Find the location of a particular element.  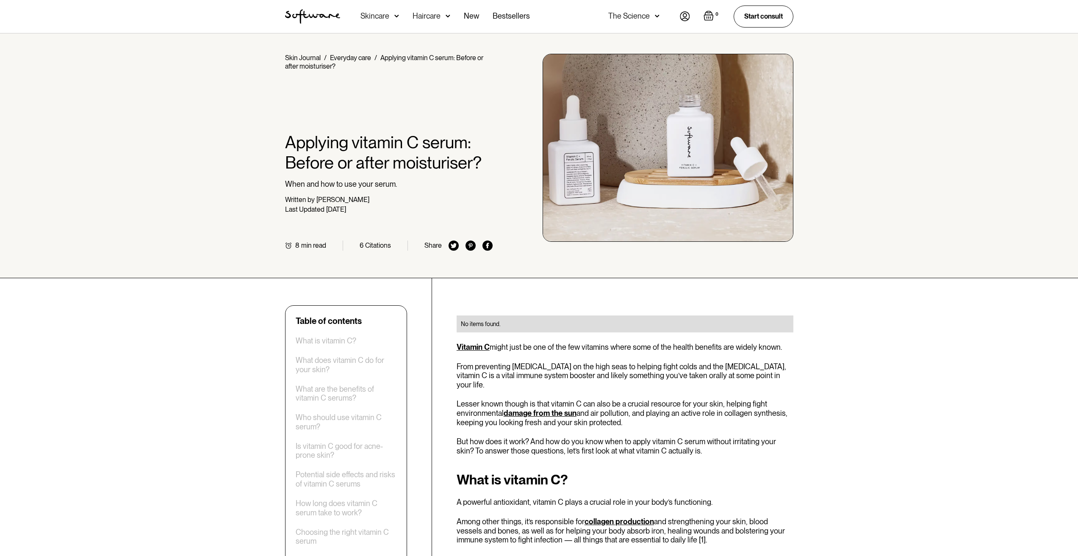

div: 8 is located at coordinates (297, 245).